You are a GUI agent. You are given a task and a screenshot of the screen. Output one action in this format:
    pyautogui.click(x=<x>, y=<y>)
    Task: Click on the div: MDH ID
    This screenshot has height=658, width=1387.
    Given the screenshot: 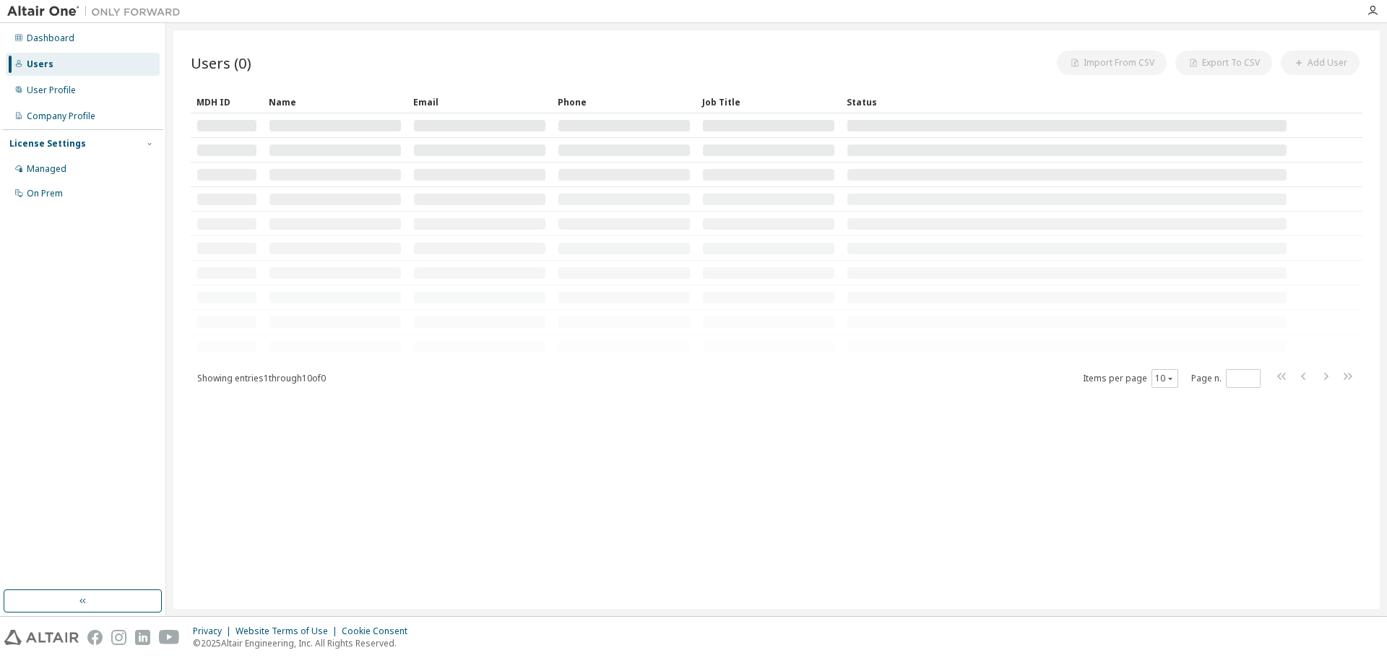 What is the action you would take?
    pyautogui.click(x=227, y=102)
    